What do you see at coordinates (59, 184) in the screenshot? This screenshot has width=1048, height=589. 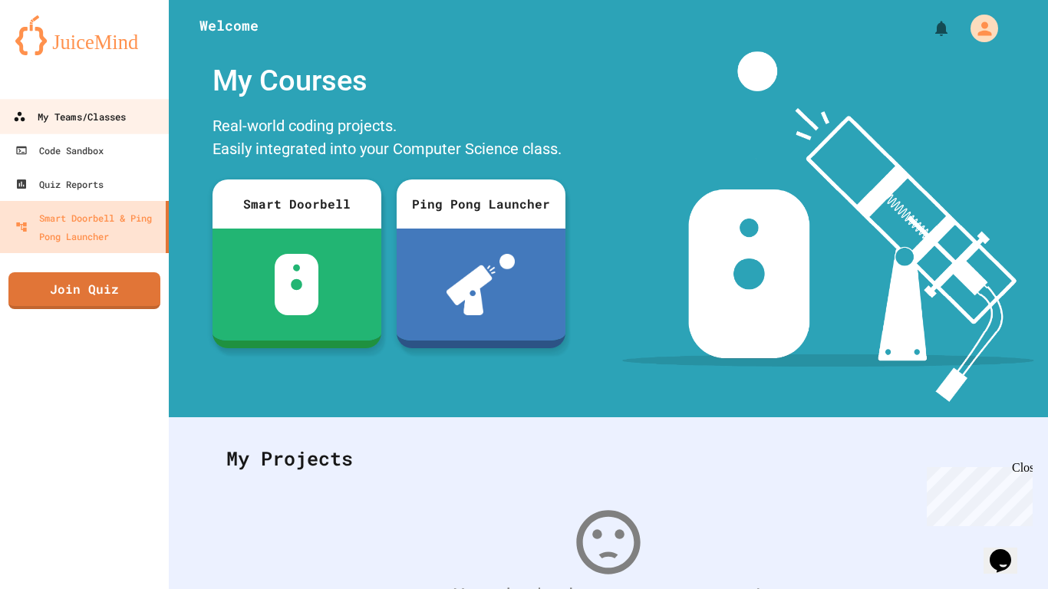 I see `div: Quiz Reports` at bounding box center [59, 184].